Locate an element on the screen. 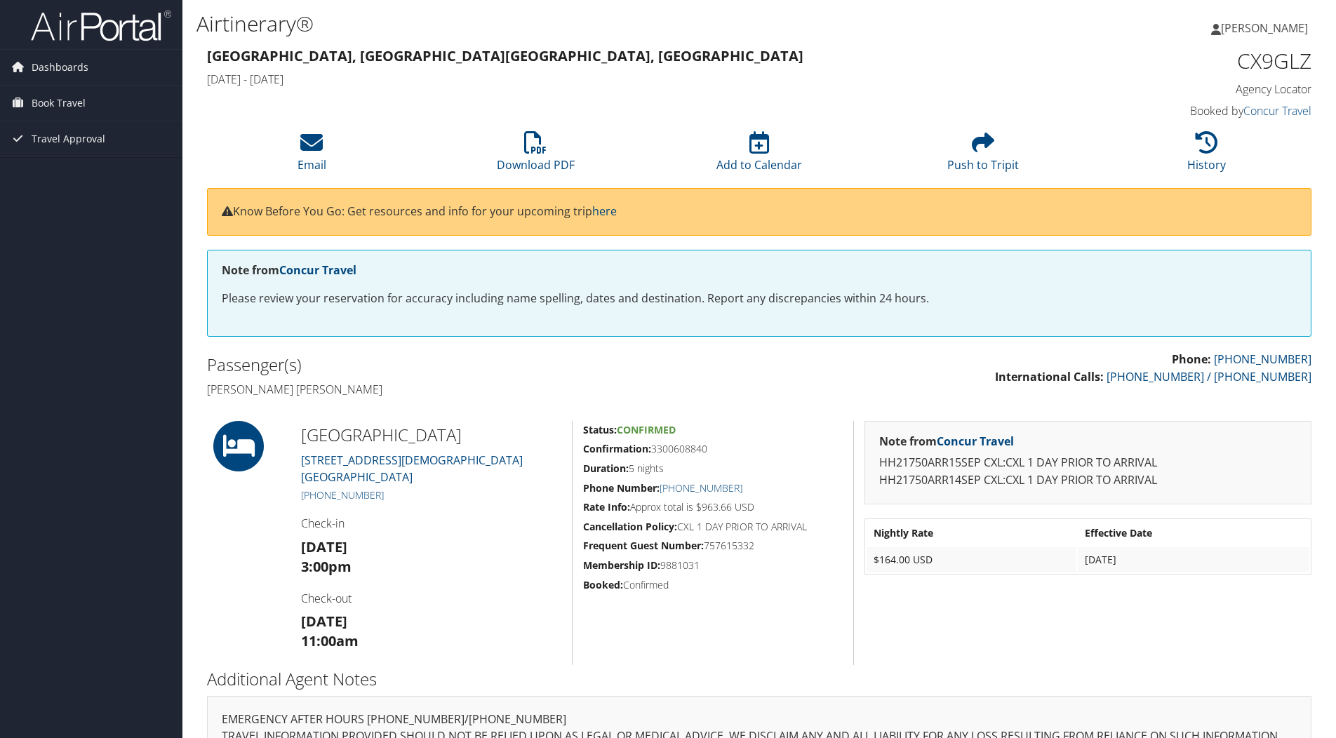 Image resolution: width=1336 pixels, height=738 pixels. a: Push to Tripit is located at coordinates (983, 156).